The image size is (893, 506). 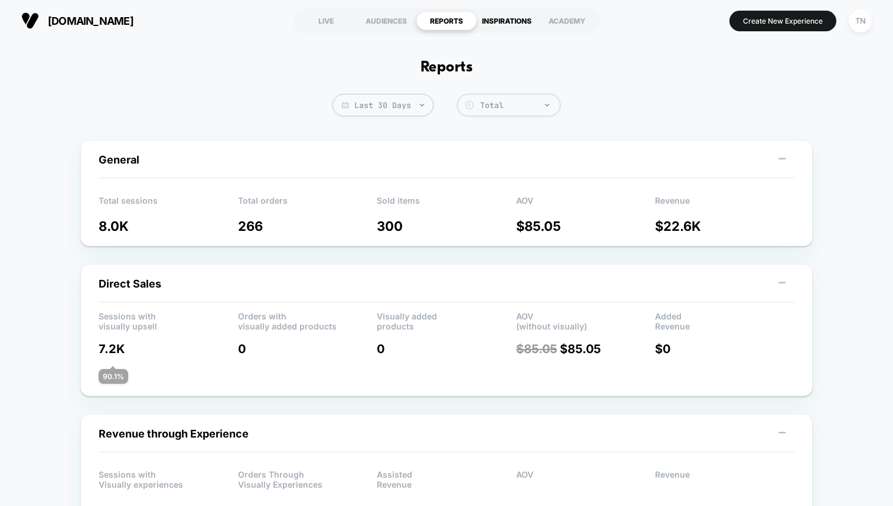 I want to click on p: Total orders, so click(x=308, y=204).